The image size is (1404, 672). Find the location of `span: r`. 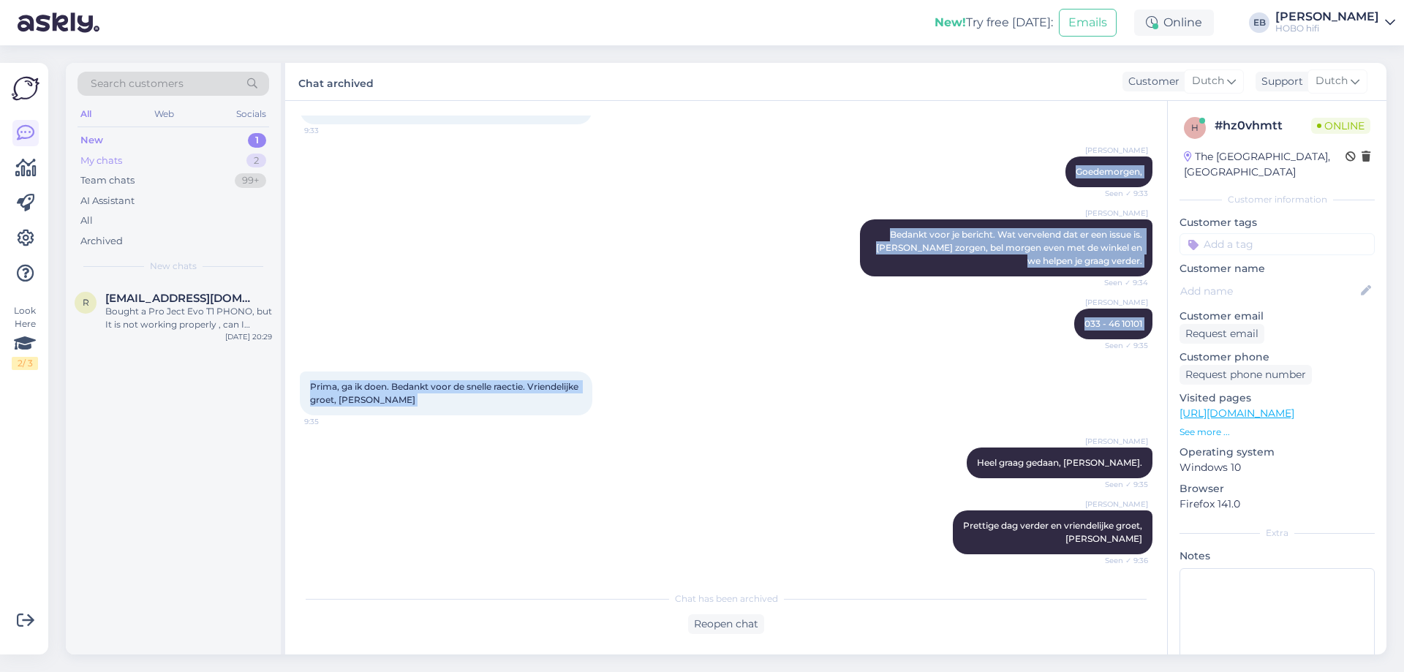

span: r is located at coordinates (86, 302).